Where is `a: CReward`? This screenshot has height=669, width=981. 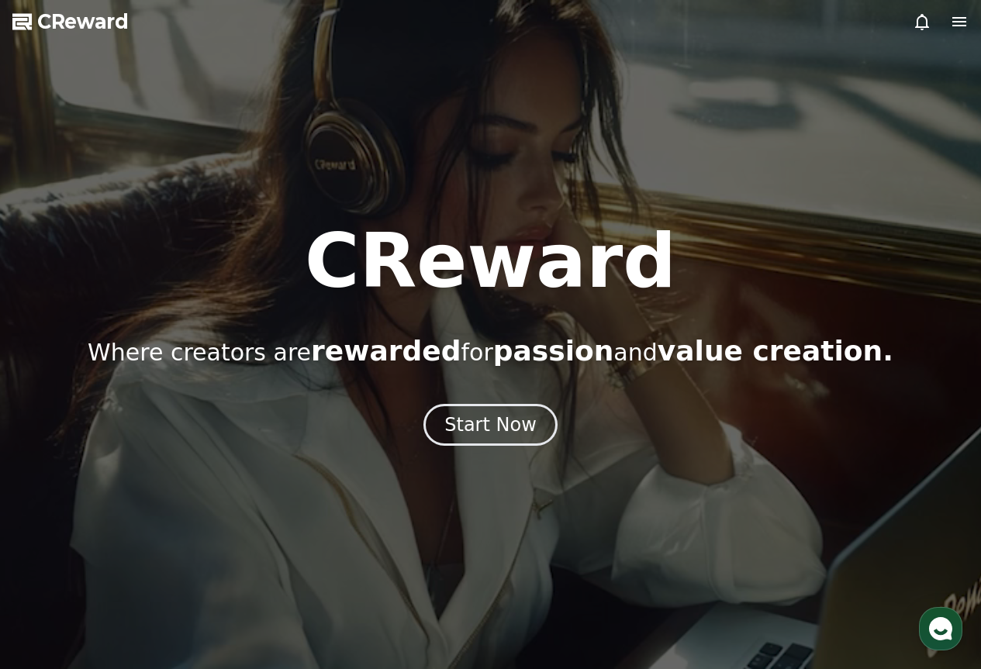
a: CReward is located at coordinates (71, 22).